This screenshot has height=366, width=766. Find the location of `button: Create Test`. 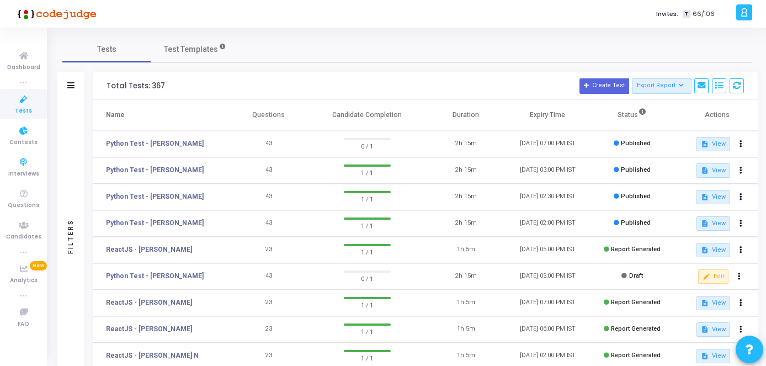

button: Create Test is located at coordinates (604, 86).